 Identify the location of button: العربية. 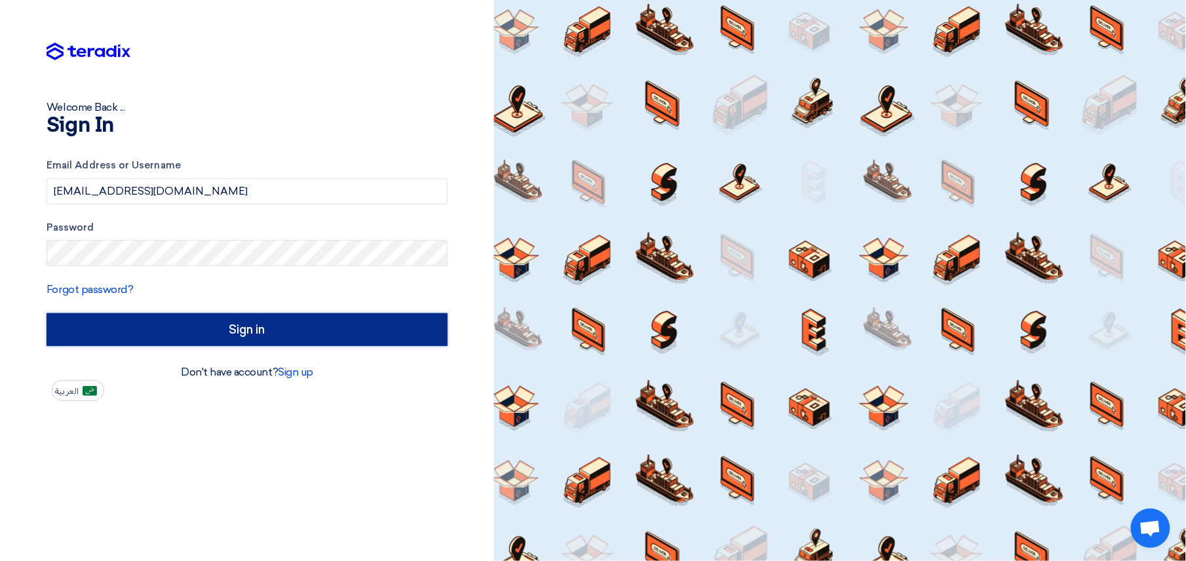
(78, 391).